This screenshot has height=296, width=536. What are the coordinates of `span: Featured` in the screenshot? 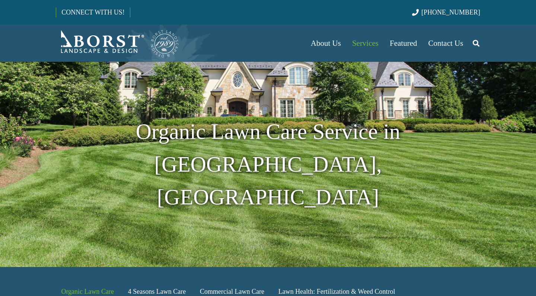 It's located at (403, 43).